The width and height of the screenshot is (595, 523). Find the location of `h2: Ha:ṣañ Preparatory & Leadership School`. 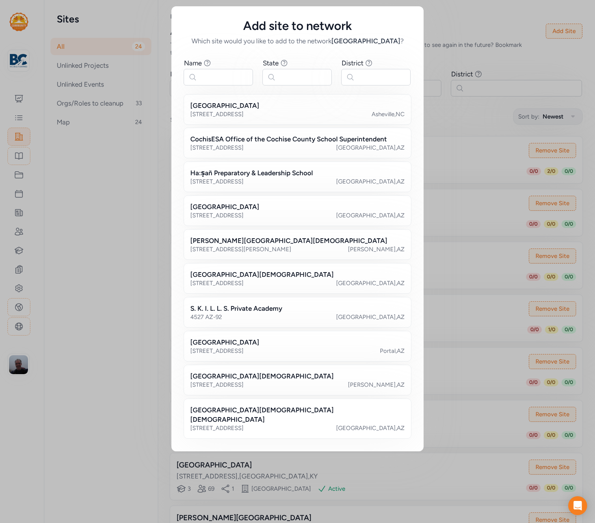

h2: Ha:ṣañ Preparatory & Leadership School is located at coordinates (251, 173).